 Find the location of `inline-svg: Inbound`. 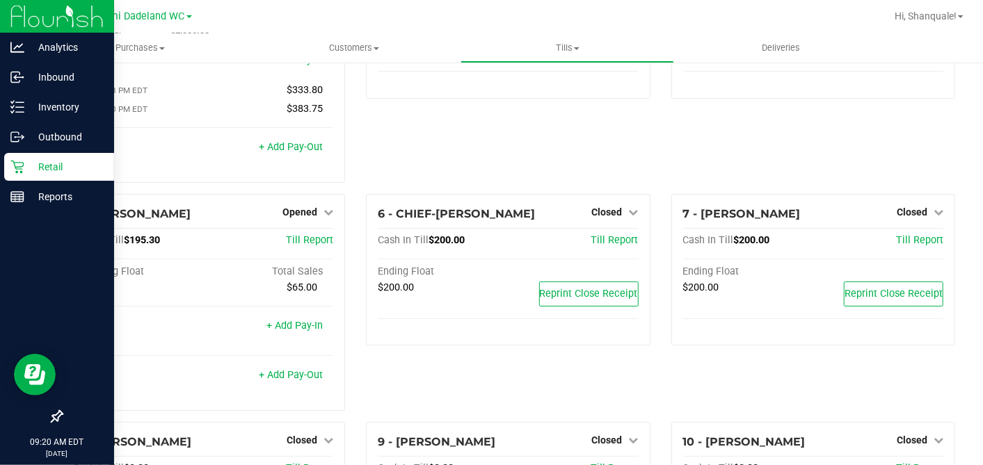

inline-svg: Inbound is located at coordinates (17, 77).